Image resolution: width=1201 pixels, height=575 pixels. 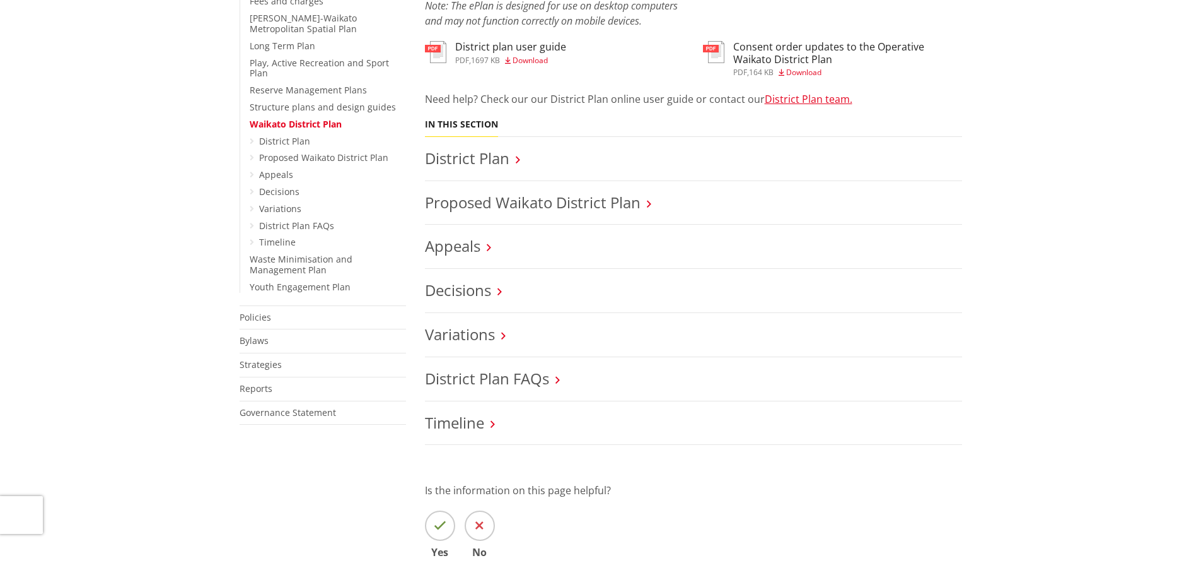 What do you see at coordinates (323, 107) in the screenshot?
I see `a: Structure plans and design guides` at bounding box center [323, 107].